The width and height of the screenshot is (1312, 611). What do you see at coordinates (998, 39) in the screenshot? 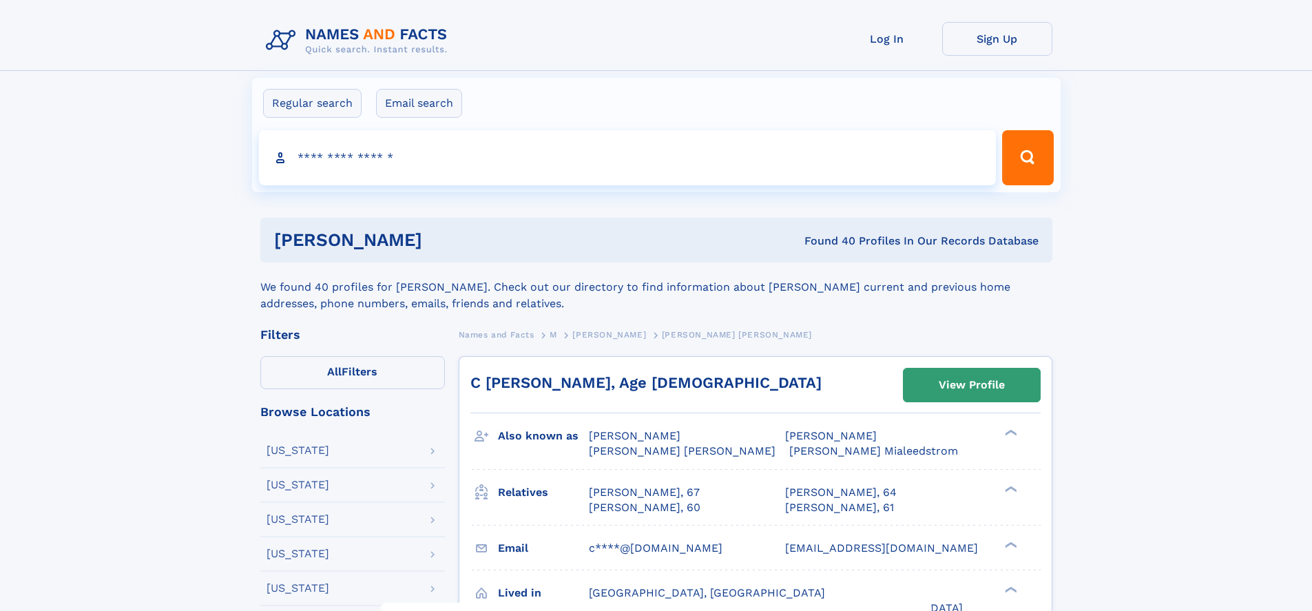
I see `a: Sign Up` at bounding box center [998, 39].